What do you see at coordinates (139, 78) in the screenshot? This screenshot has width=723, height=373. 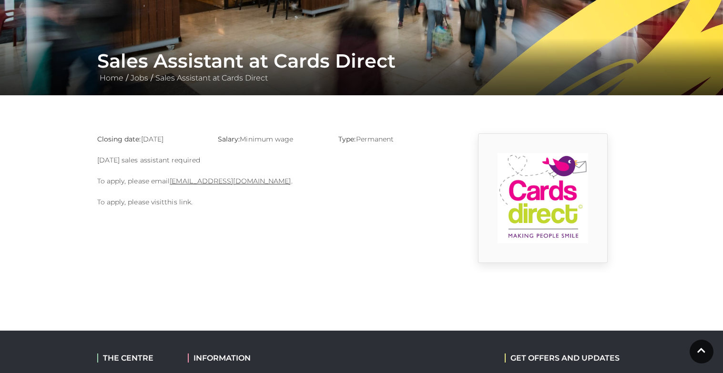 I see `a: Jobs` at bounding box center [139, 78].